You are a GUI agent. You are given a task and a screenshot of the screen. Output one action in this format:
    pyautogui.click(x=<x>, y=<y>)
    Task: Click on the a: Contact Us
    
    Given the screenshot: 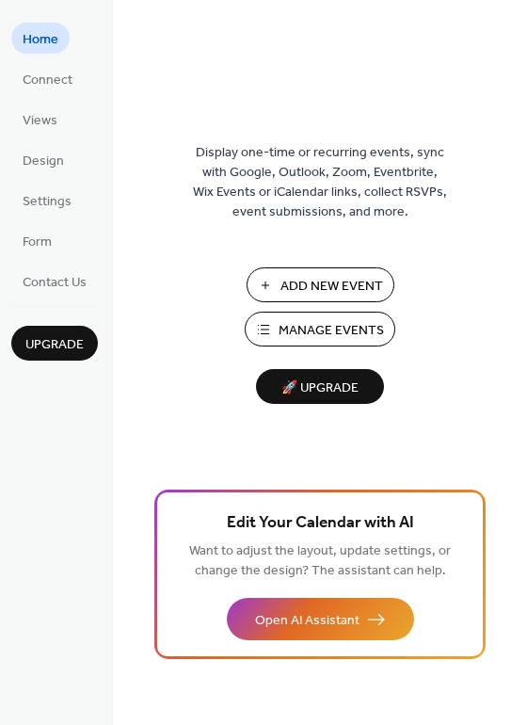 What is the action you would take?
    pyautogui.click(x=55, y=280)
    